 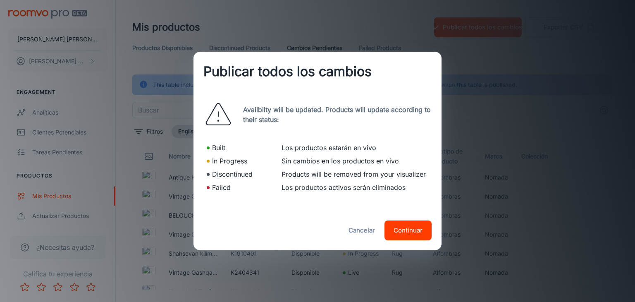 I want to click on button: Continuar, so click(x=408, y=230).